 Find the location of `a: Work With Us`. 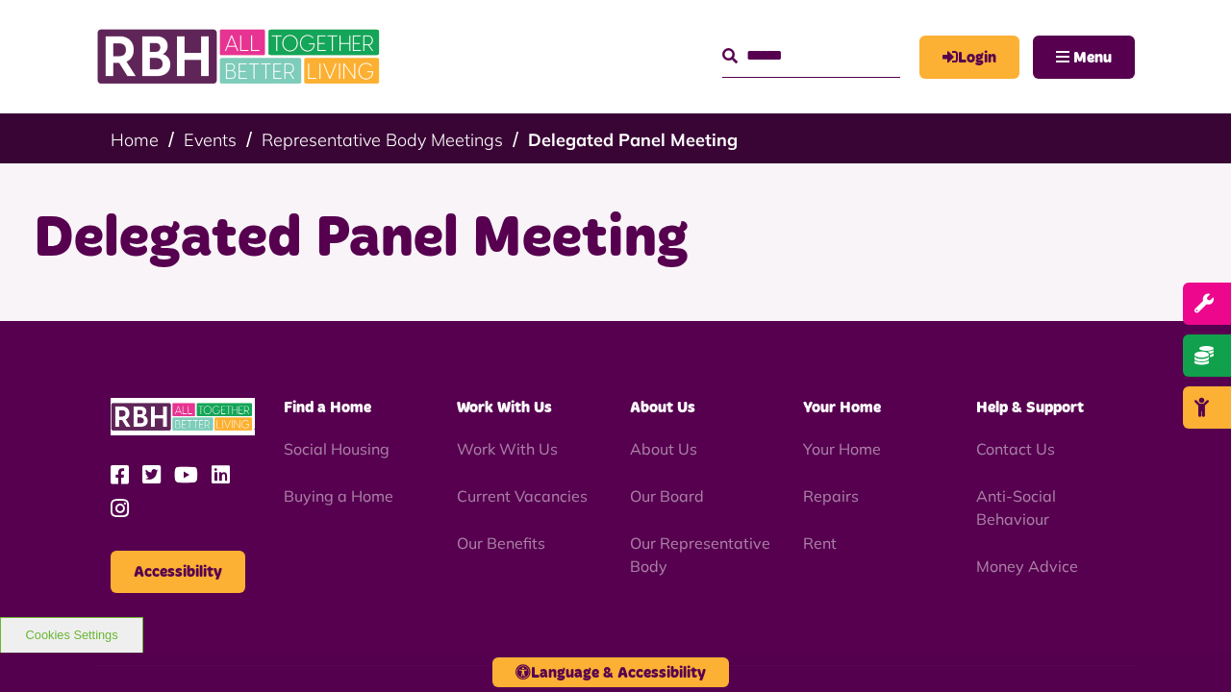

a: Work With Us is located at coordinates (507, 449).